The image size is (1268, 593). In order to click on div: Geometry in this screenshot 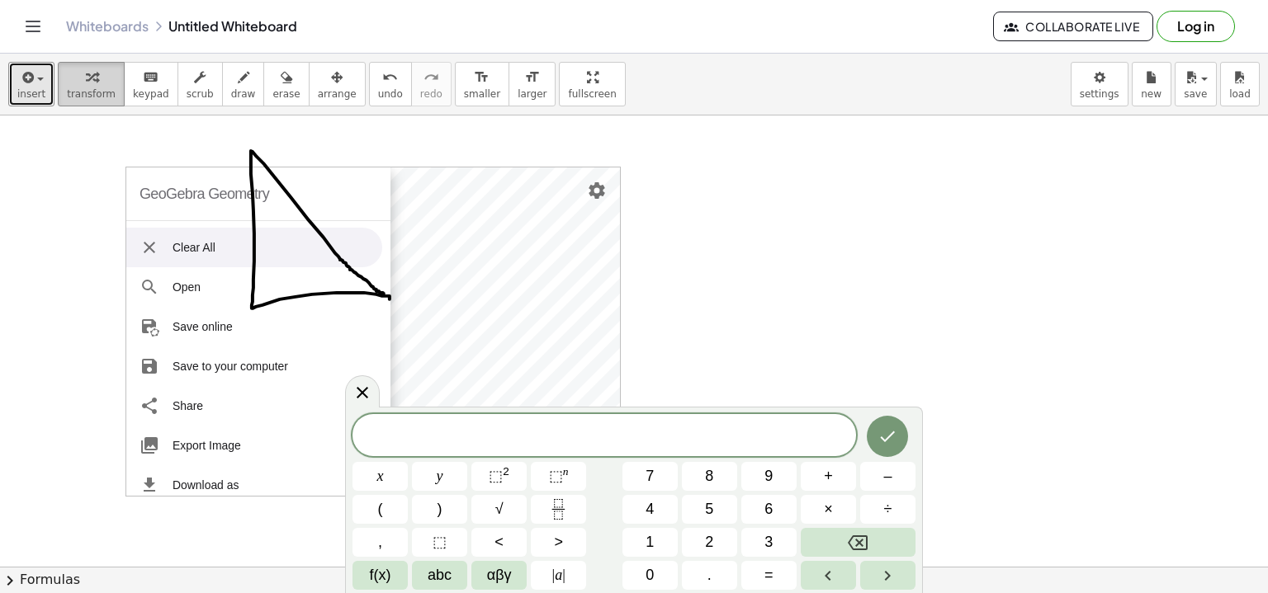, I will do `click(373, 332)`.